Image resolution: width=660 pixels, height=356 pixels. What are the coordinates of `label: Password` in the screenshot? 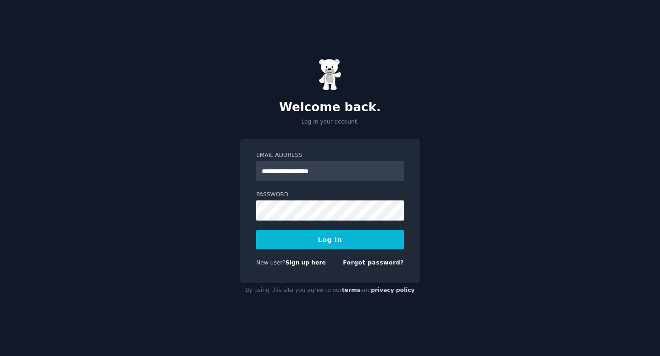 It's located at (330, 195).